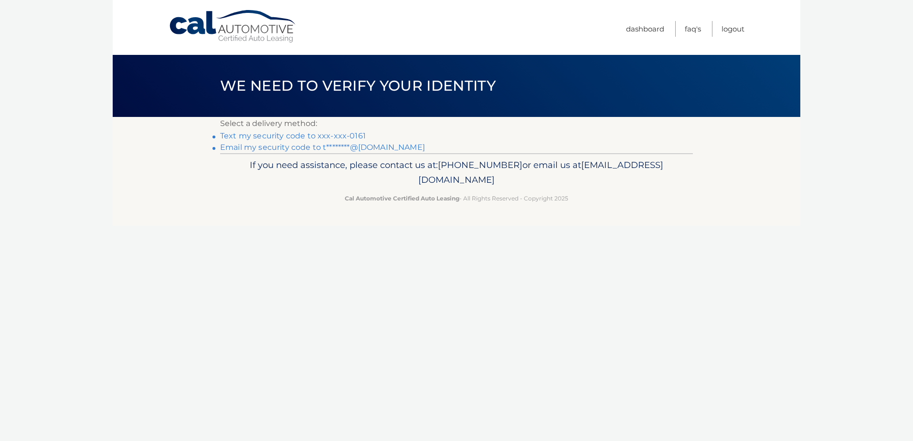 This screenshot has width=913, height=441. I want to click on strong: Cal Automotive Certified Auto Leasing, so click(402, 198).